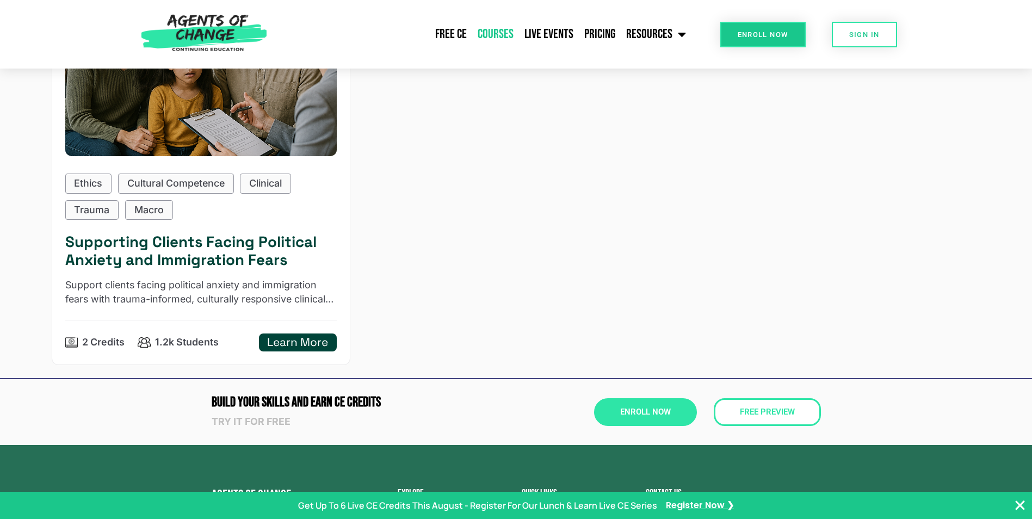 The width and height of the screenshot is (1032, 519). Describe the element at coordinates (277, 495) in the screenshot. I see `h4: Agents of Change` at that location.